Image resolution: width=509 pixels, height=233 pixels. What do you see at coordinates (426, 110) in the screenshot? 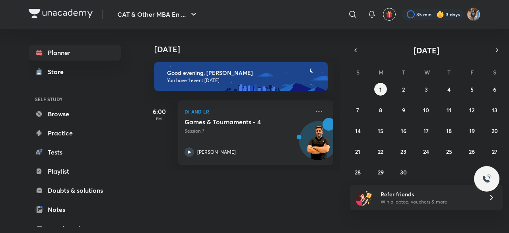
I see `abbr: September 10, 2025` at bounding box center [426, 110].